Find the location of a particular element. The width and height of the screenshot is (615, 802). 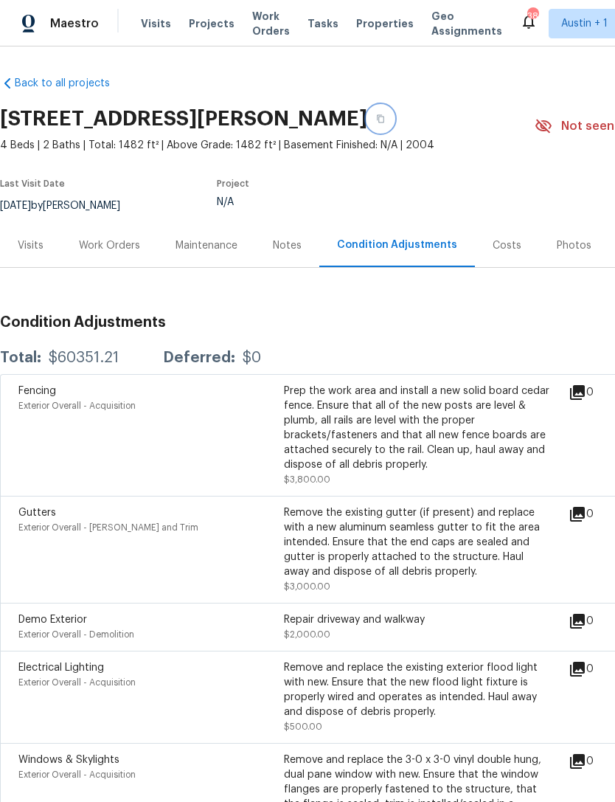

div: $60351.21 is located at coordinates (83, 358).